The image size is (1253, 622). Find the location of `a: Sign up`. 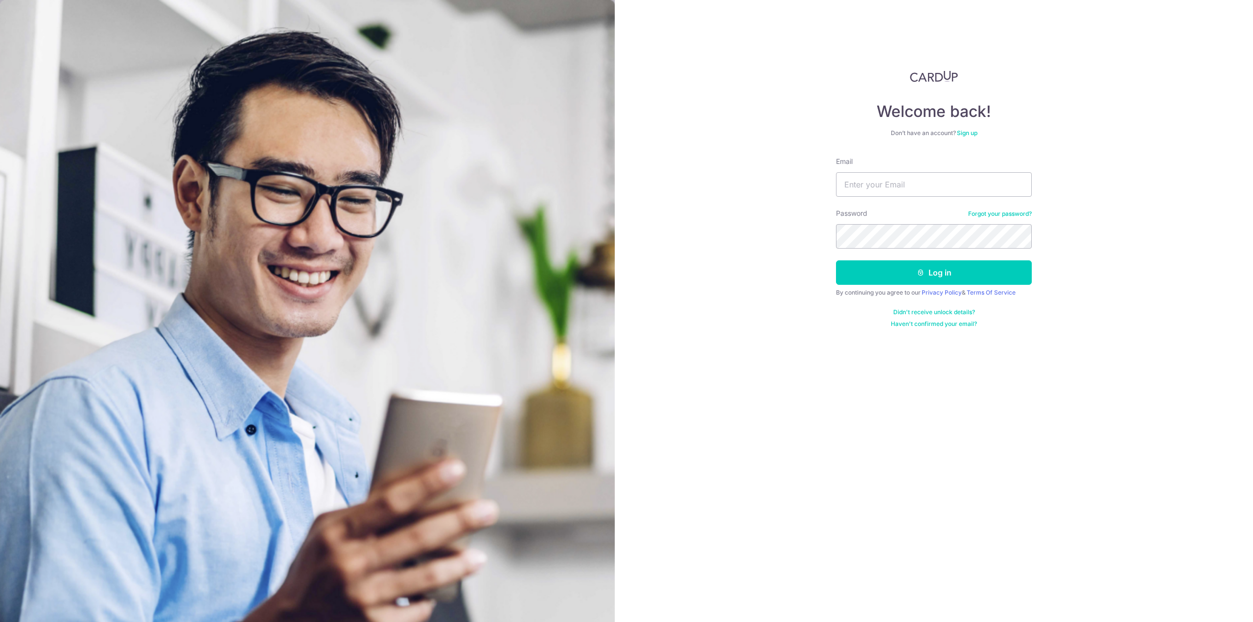

a: Sign up is located at coordinates (967, 133).